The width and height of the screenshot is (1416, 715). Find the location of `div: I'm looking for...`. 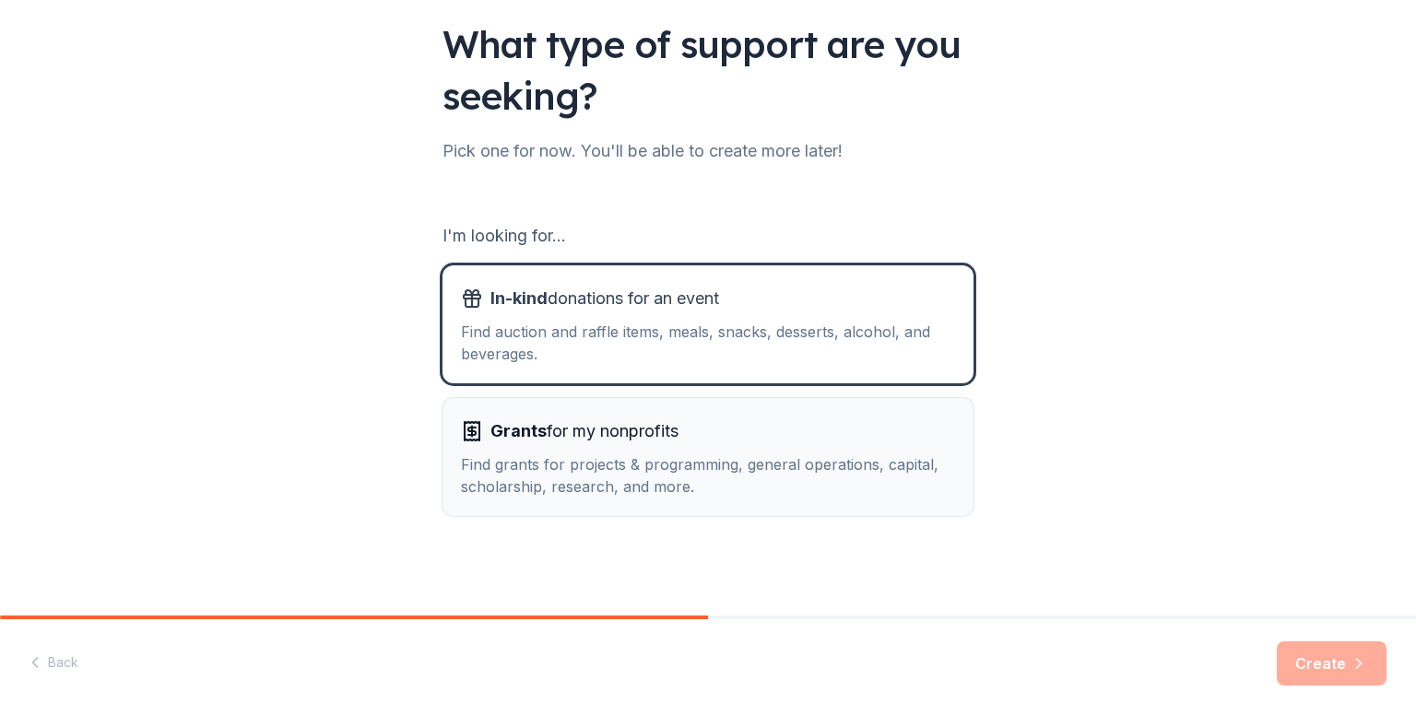

div: I'm looking for... is located at coordinates (708, 236).